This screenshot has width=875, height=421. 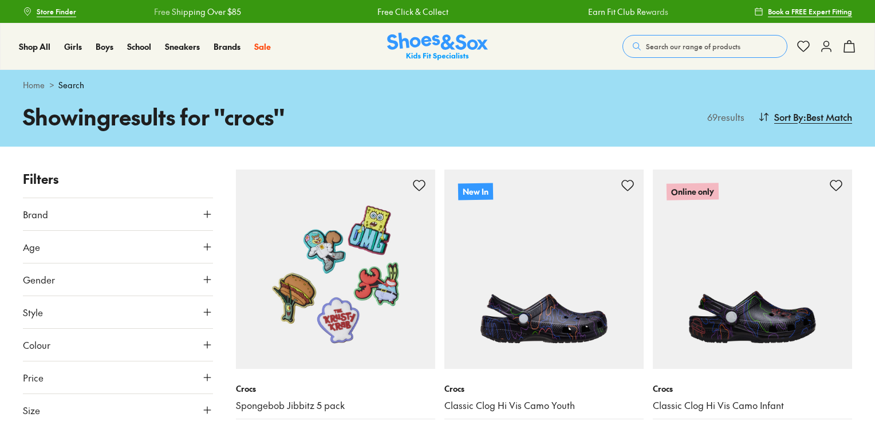 I want to click on a: Boys, so click(x=104, y=46).